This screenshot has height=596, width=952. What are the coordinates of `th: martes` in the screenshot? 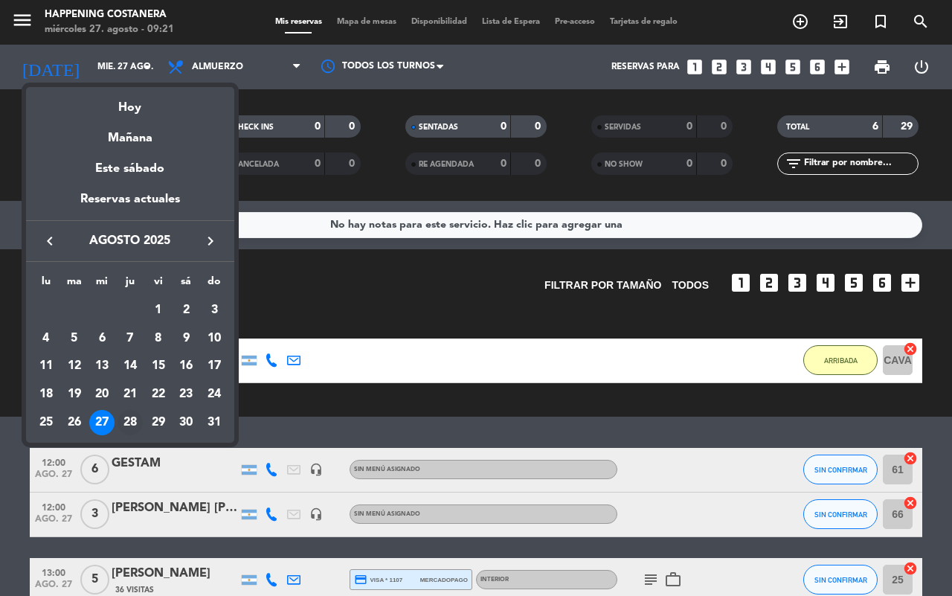 It's located at (74, 284).